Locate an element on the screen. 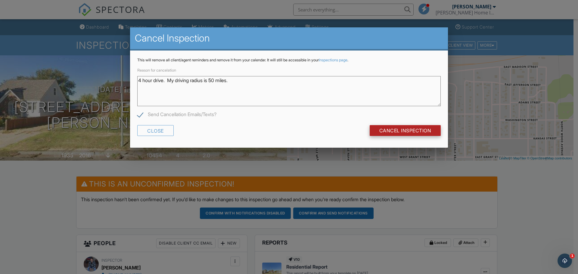 This screenshot has width=578, height=274. label: Reason for cancelation is located at coordinates (157, 70).